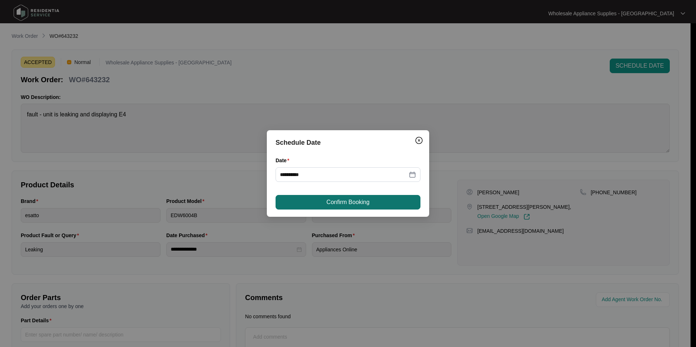 The height and width of the screenshot is (347, 696). I want to click on button: Close, so click(419, 140).